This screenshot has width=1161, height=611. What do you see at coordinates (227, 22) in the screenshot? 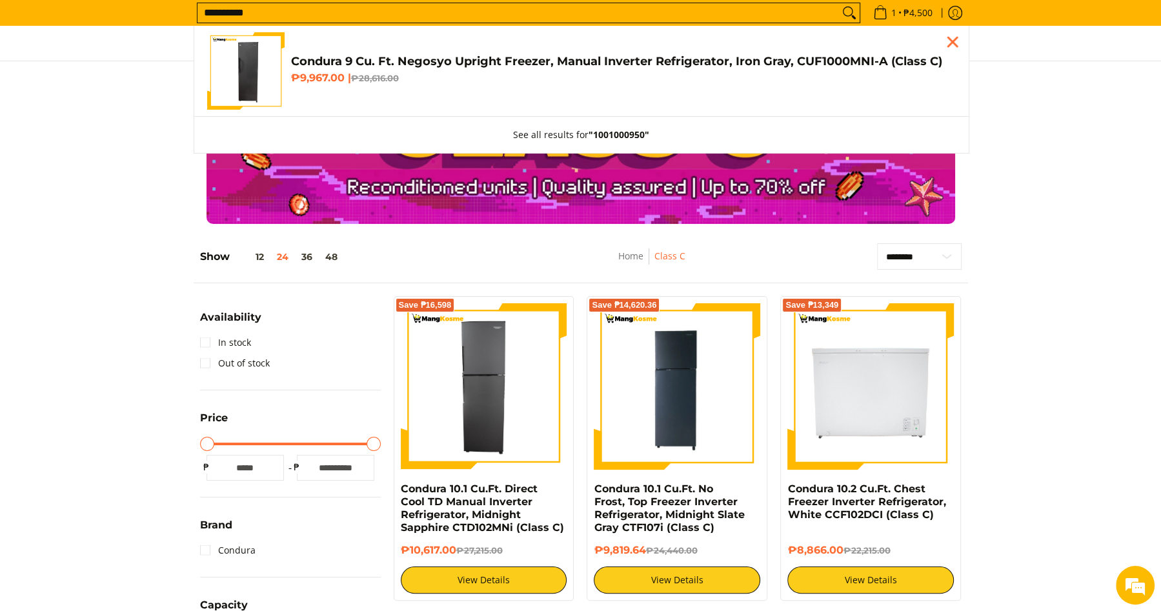
I see `div: Minimize live chat window` at bounding box center [227, 22].